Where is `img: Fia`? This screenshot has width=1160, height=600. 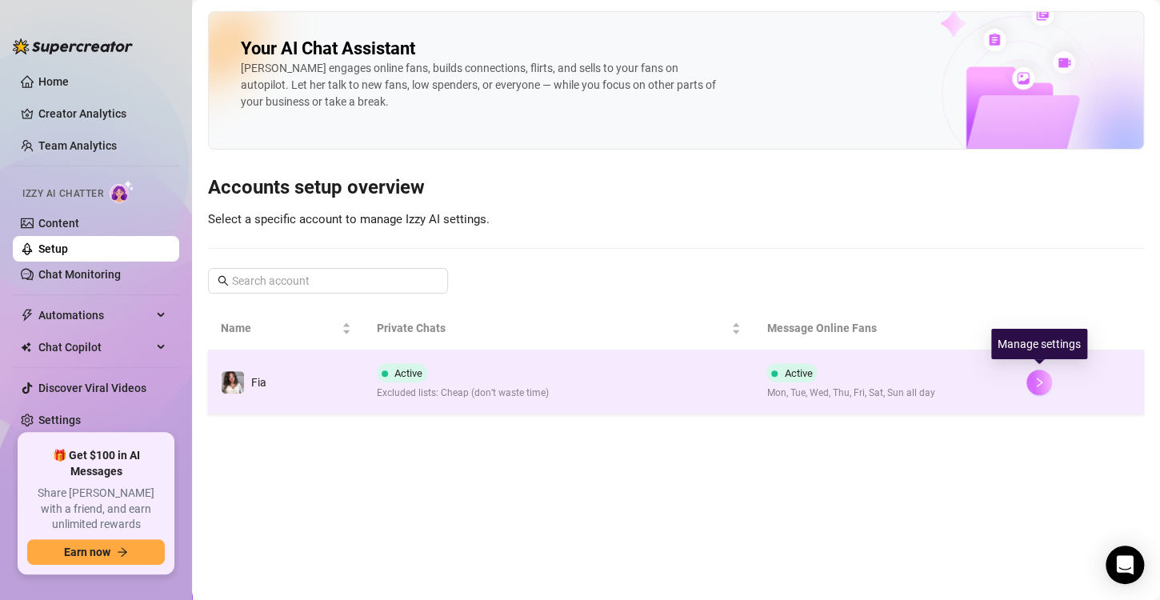 img: Fia is located at coordinates (233, 382).